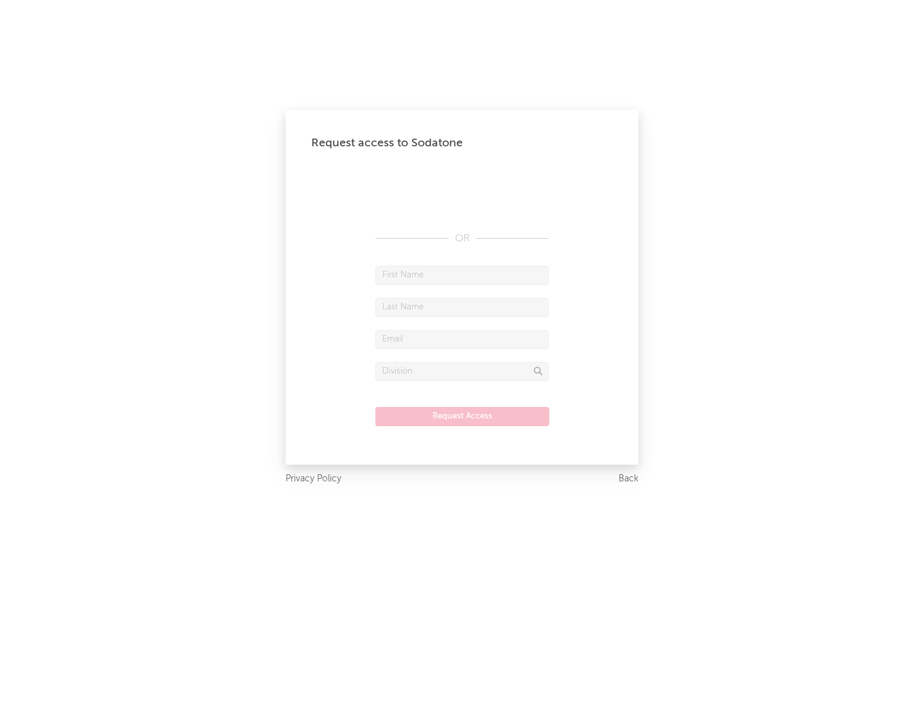 The width and height of the screenshot is (924, 706). Describe the element at coordinates (313, 479) in the screenshot. I see `a: Privacy Policy` at that location.